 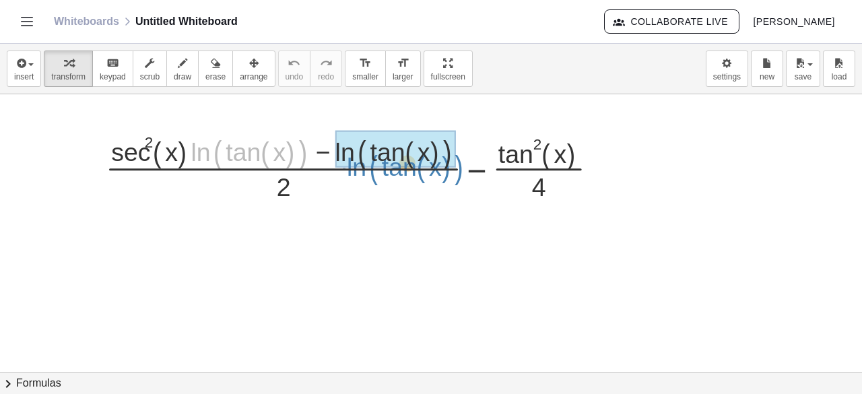 I want to click on span: erase, so click(x=216, y=77).